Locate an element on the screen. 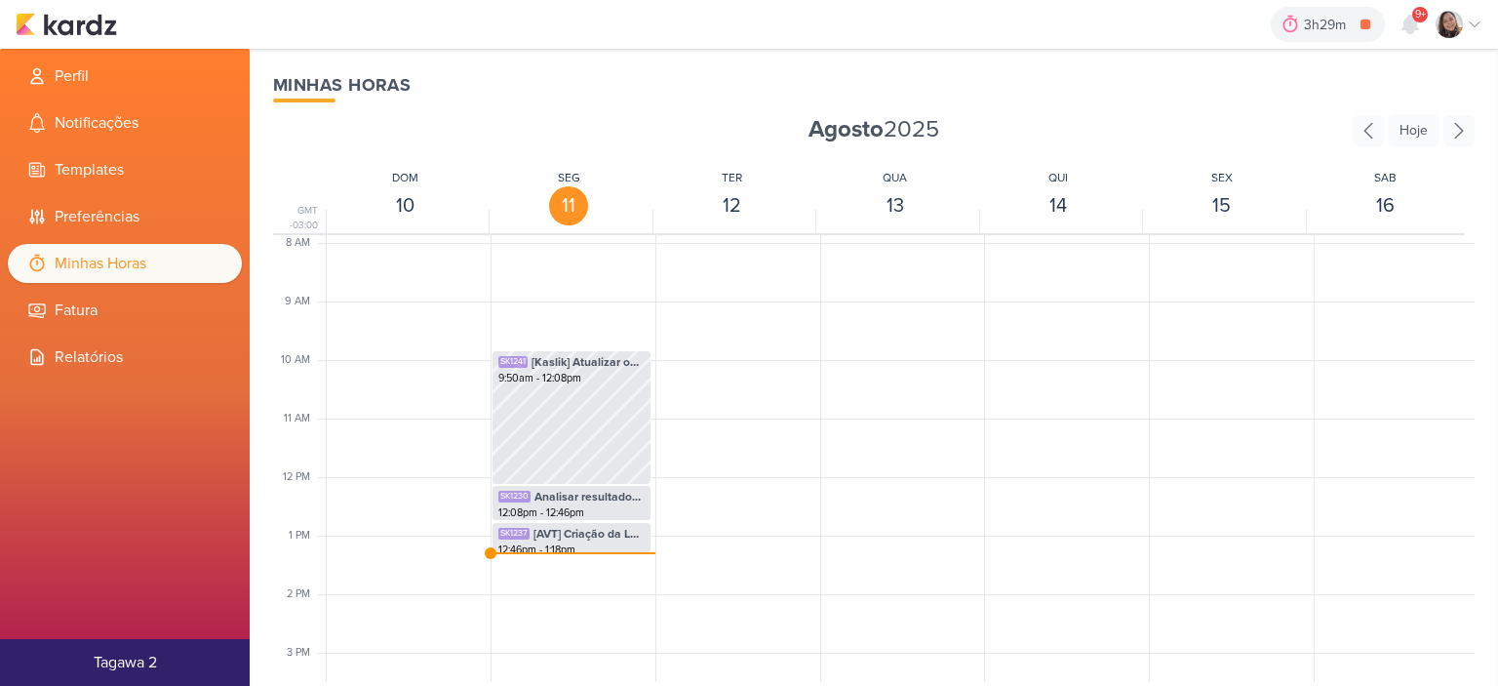  div: 12:46pm - 1:18pm is located at coordinates (572, 550).